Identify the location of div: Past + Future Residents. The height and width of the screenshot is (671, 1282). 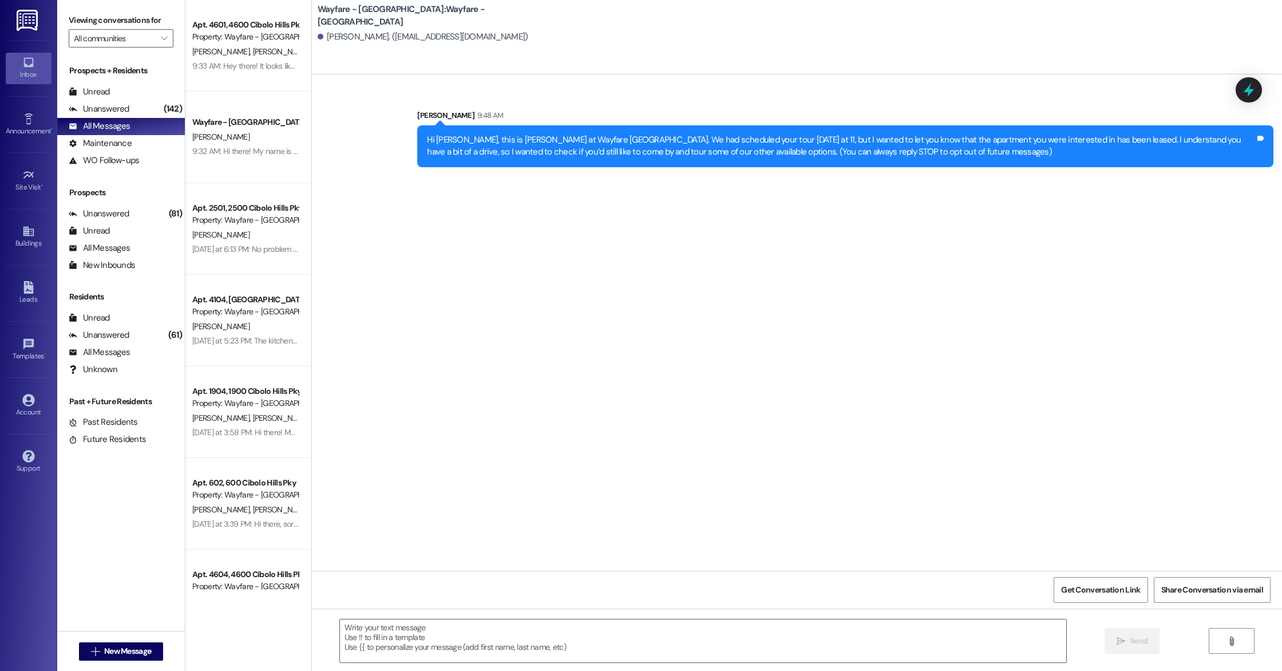
(121, 401).